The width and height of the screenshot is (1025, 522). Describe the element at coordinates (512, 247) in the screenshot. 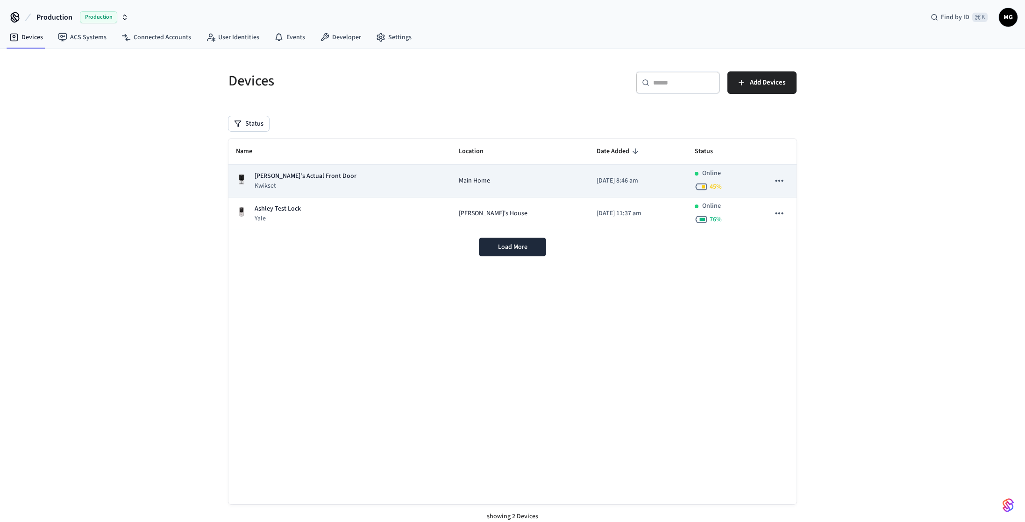

I see `button: Load More` at that location.